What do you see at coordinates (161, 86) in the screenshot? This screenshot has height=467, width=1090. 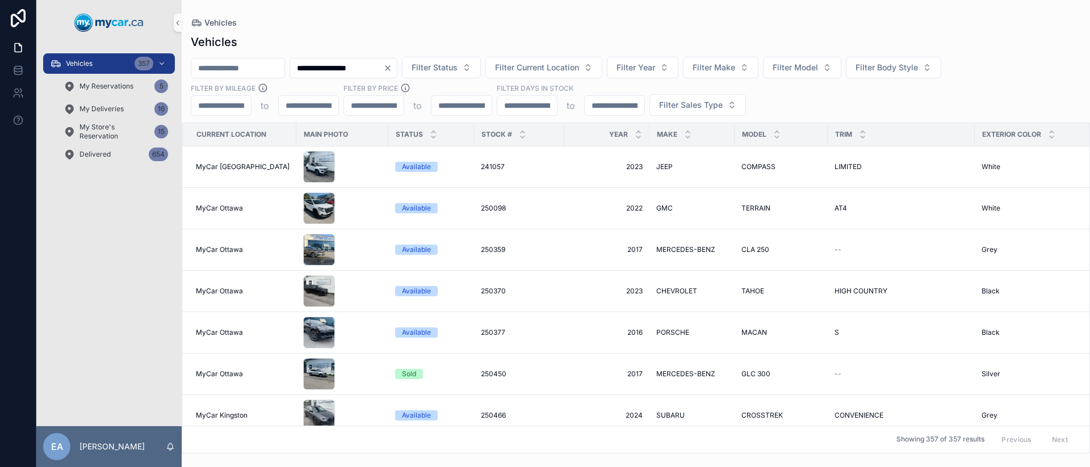 I see `div: 5` at bounding box center [161, 86].